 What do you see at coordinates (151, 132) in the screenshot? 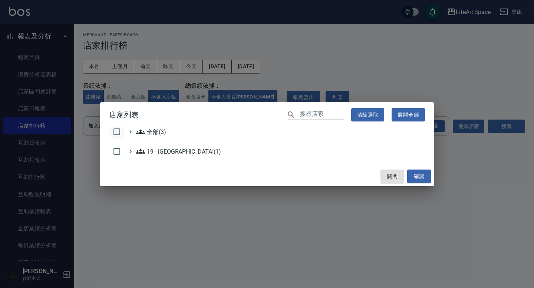
I see `span: 全部(3)` at bounding box center [151, 132].